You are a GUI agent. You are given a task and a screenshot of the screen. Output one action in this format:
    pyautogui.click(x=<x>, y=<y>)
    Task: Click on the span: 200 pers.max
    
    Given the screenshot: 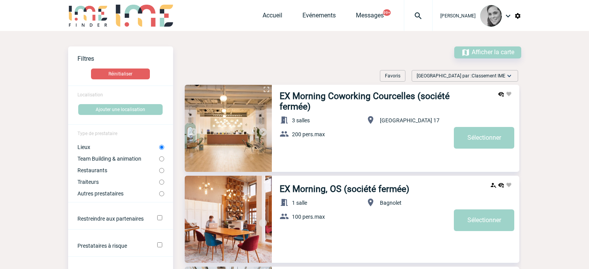 What is the action you would take?
    pyautogui.click(x=308, y=134)
    